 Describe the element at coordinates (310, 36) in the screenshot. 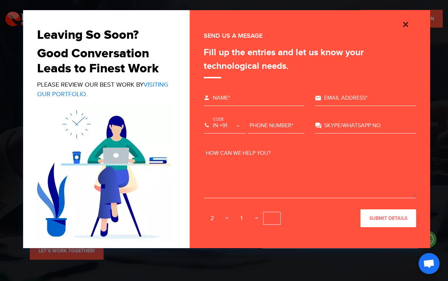

I see `div: SEND US A MESAGE` at that location.